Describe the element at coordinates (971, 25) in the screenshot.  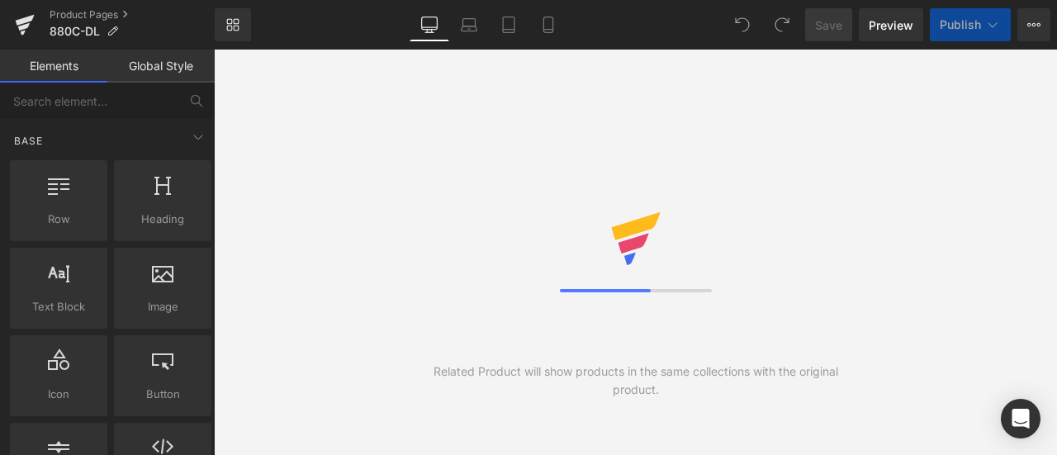
I see `button: Publish` at that location.